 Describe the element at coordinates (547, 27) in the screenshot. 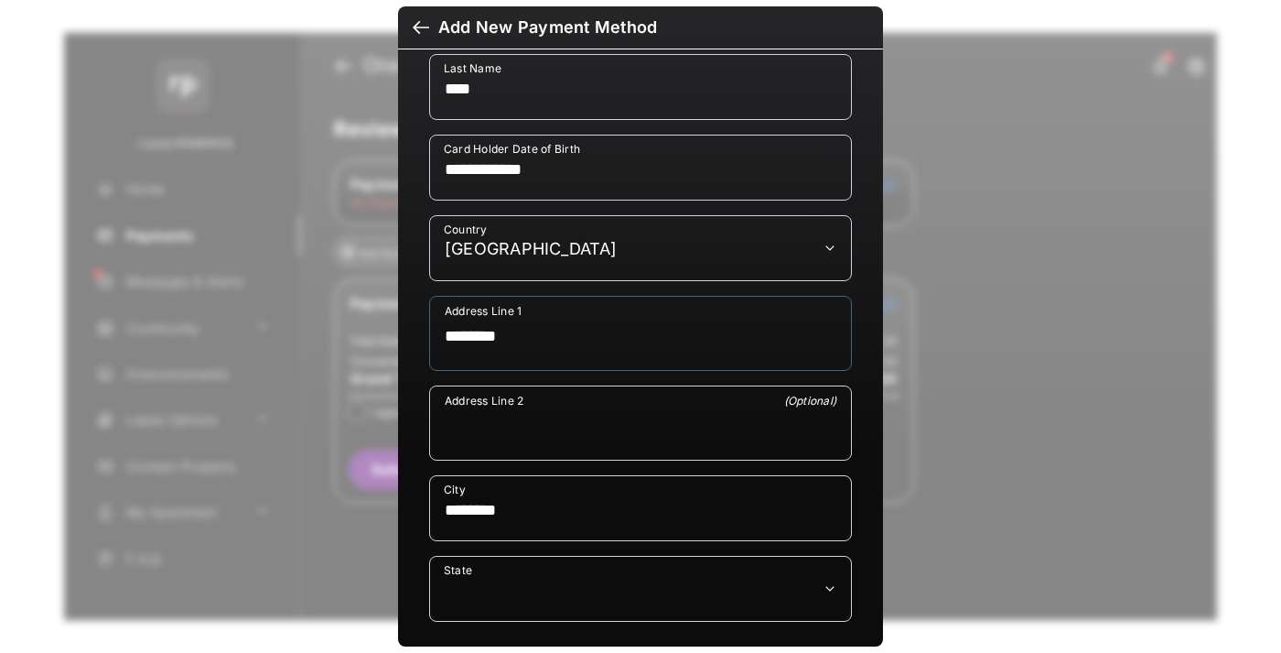

I see `div: Add New Payment Method` at that location.